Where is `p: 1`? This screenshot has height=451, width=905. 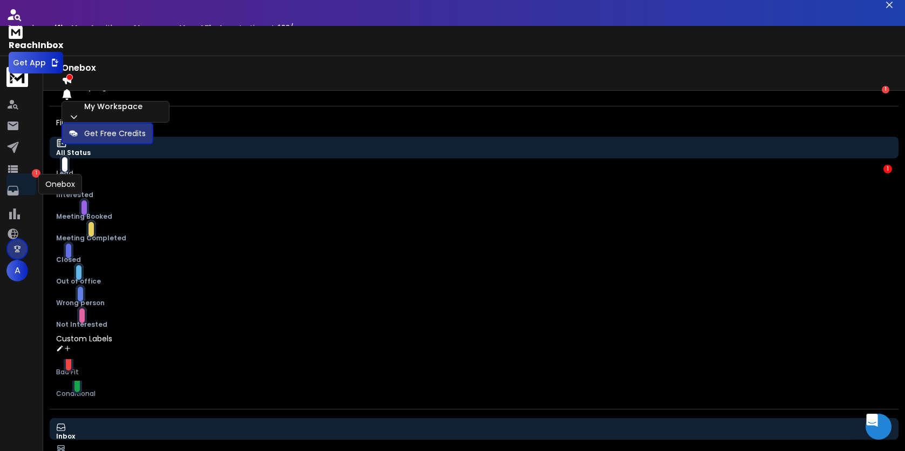
p: 1 is located at coordinates (36, 173).